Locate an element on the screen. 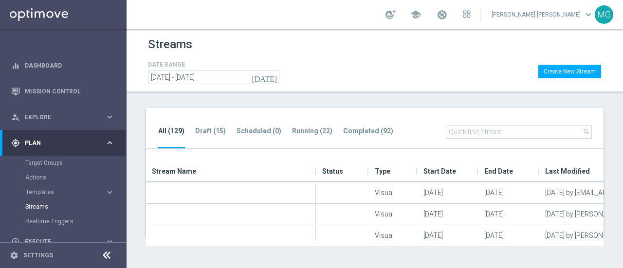  span: Stream Name is located at coordinates (174, 171).